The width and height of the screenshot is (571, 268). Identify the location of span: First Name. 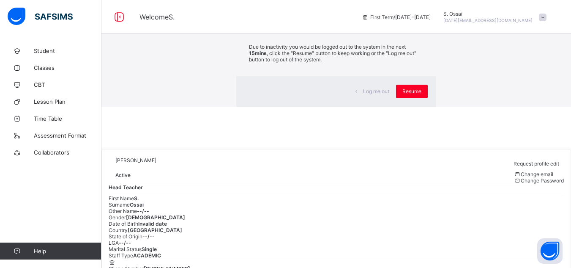
(121, 198).